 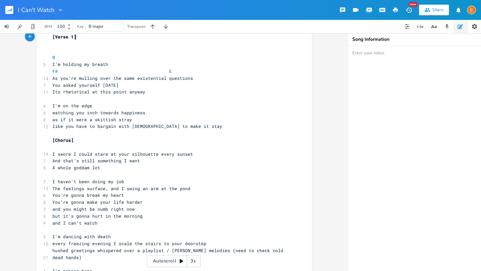 What do you see at coordinates (82, 237) in the screenshot?
I see `span: I'm dancing with death` at bounding box center [82, 237].